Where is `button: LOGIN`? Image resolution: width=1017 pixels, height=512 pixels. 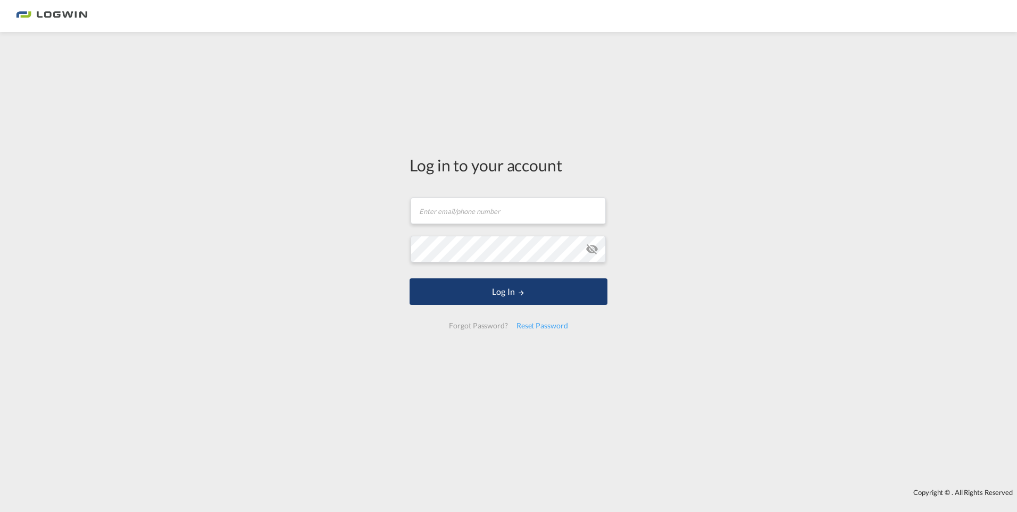 button: LOGIN is located at coordinates (508, 291).